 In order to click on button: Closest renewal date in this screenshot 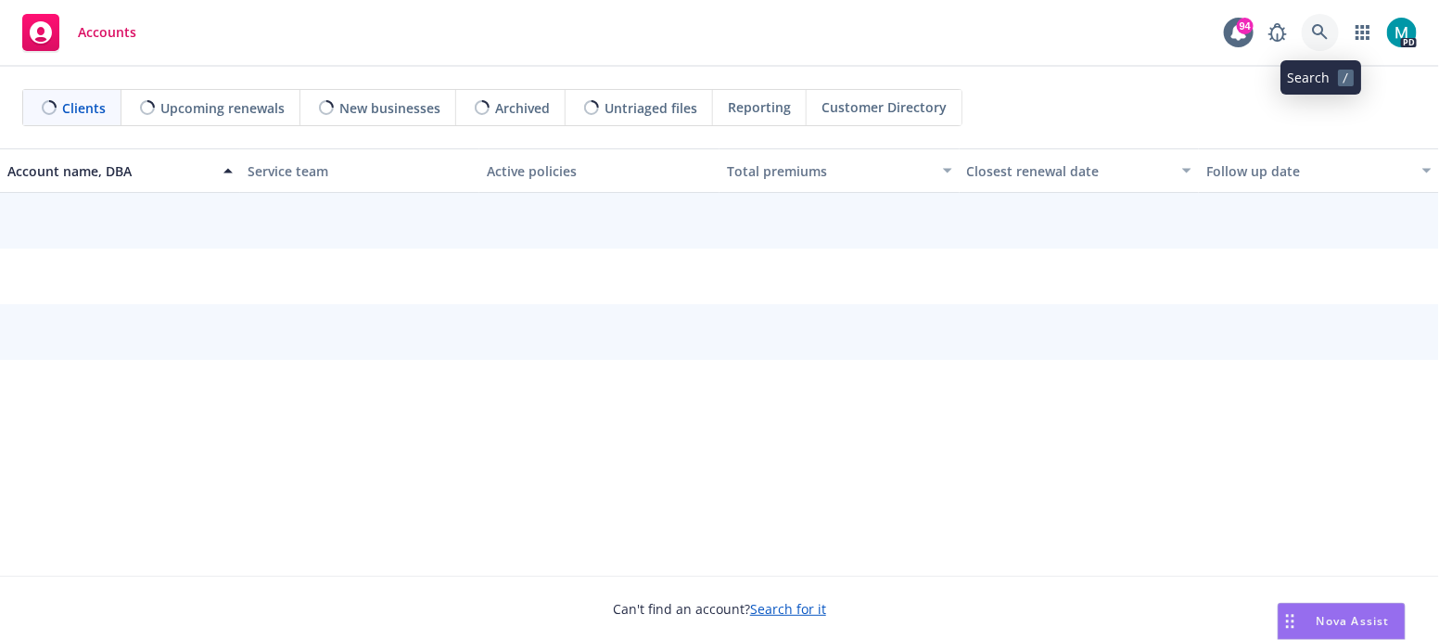, I will do `click(1079, 171)`.